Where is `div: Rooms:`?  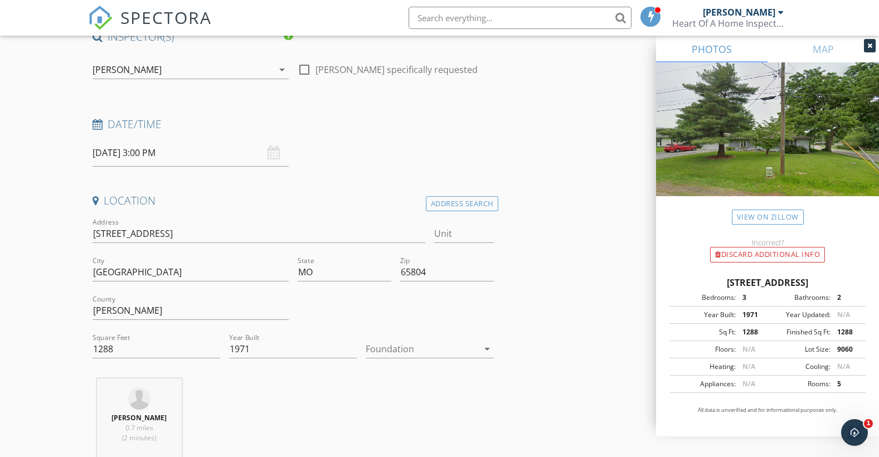
div: Rooms: is located at coordinates (799, 384).